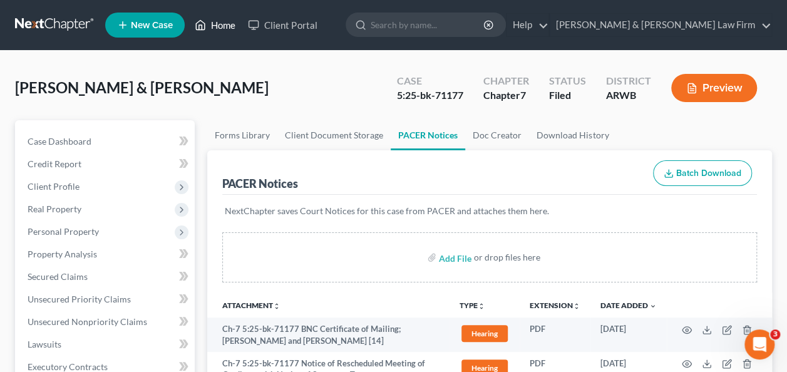 Image resolution: width=787 pixels, height=372 pixels. What do you see at coordinates (106, 299) in the screenshot?
I see `a: Unsecured Priority Claims` at bounding box center [106, 299].